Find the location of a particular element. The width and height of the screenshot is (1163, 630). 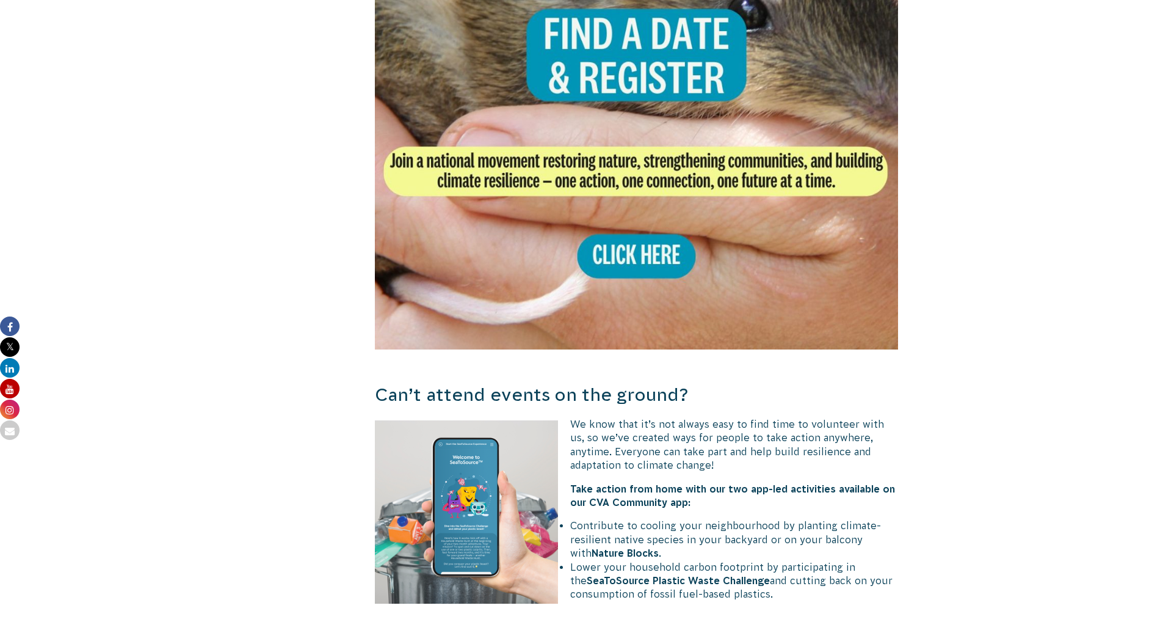

h3: Can’t attend events on the ground? is located at coordinates (637, 394).